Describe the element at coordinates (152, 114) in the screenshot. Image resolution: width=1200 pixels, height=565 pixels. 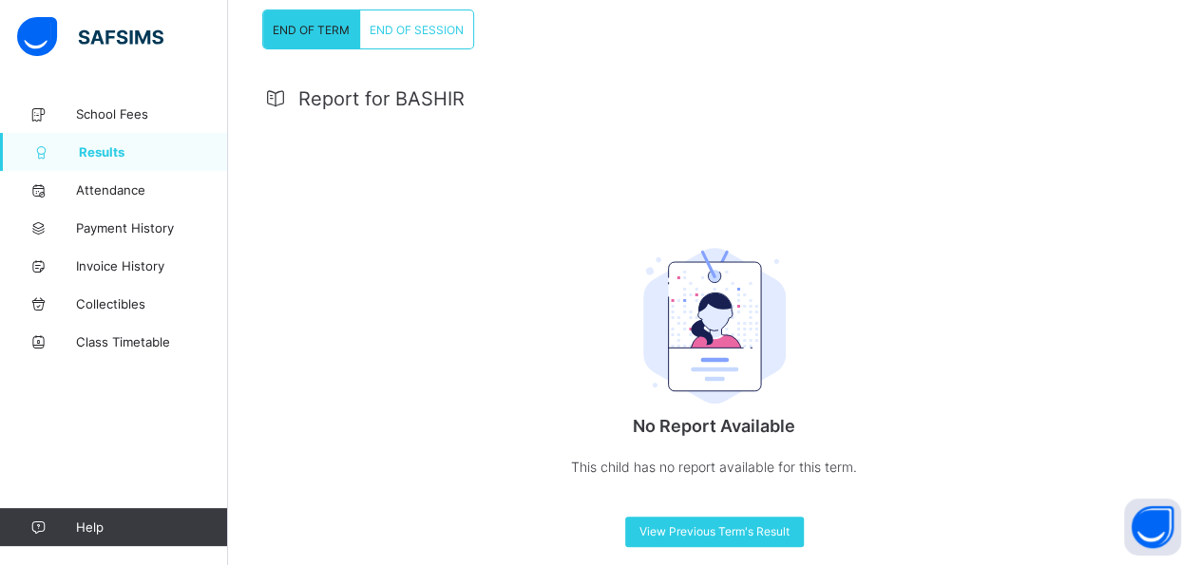
I see `span: School Fees` at that location.